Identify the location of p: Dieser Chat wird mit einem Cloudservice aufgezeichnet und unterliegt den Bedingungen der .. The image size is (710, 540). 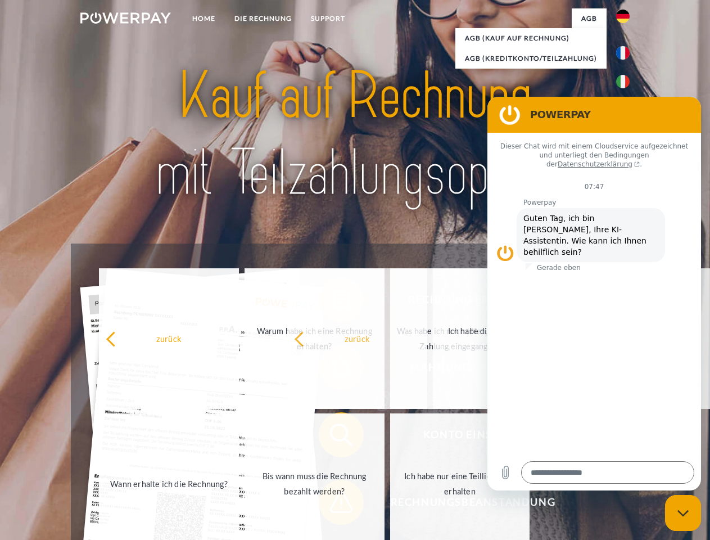
(107, 59).